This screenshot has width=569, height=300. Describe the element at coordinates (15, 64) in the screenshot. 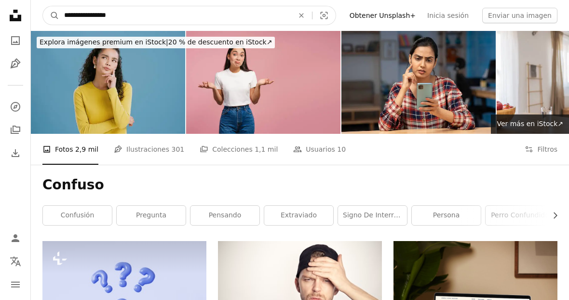

I see `a: Ilustraciones` at that location.